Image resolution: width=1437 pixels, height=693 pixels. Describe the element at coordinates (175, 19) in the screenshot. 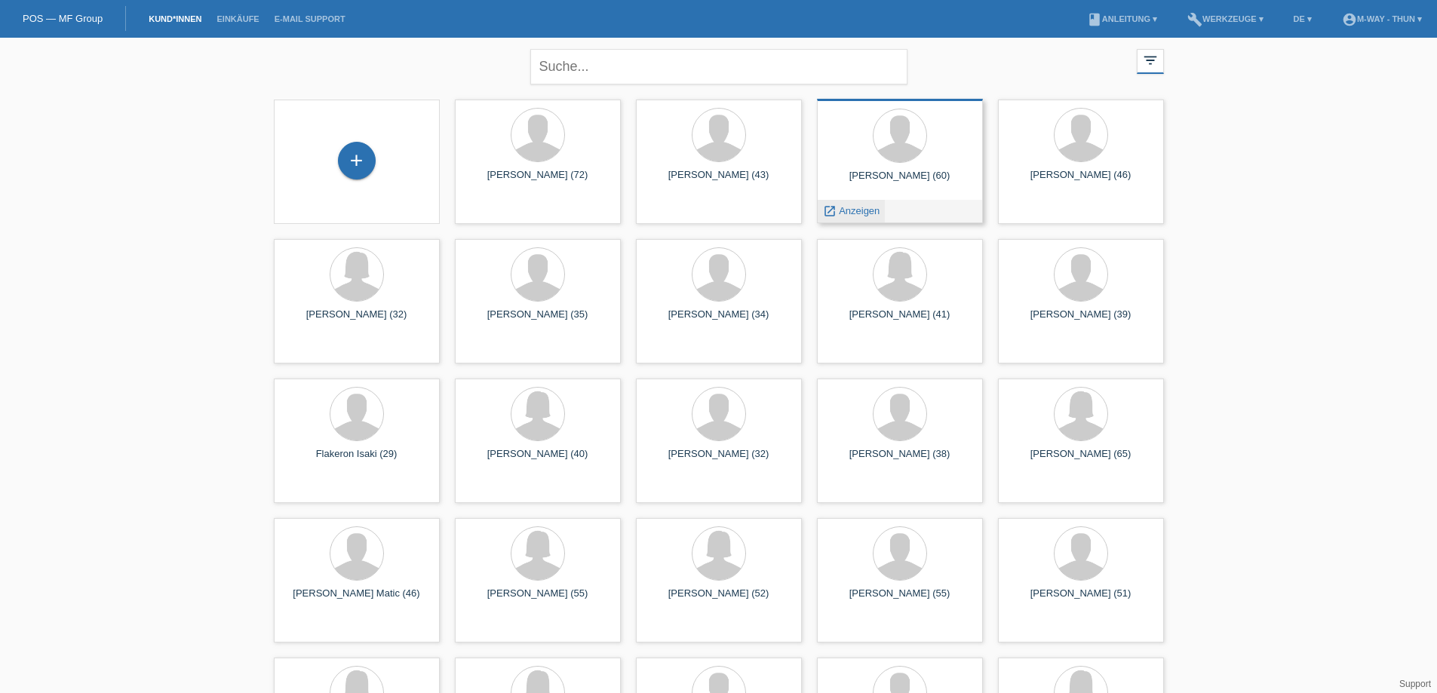

I see `a: Kund*innen` at that location.